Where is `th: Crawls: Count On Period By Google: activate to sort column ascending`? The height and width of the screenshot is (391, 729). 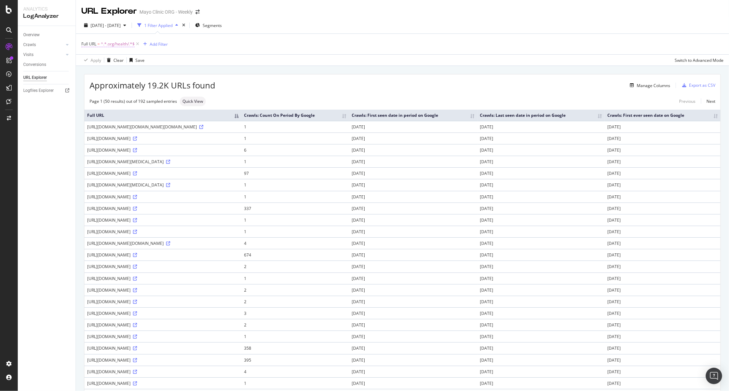 th: Crawls: Count On Period By Google: activate to sort column ascending is located at coordinates (295, 115).